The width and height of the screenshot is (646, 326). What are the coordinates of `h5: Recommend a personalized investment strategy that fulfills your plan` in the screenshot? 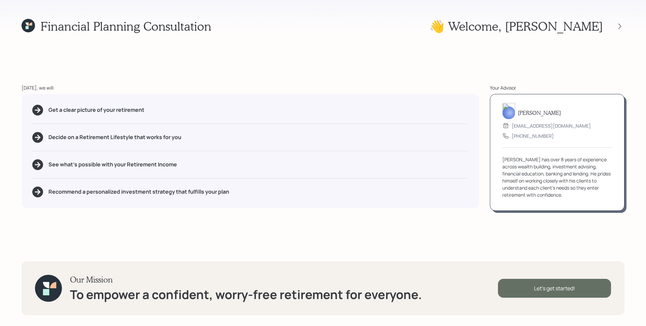 It's located at (139, 192).